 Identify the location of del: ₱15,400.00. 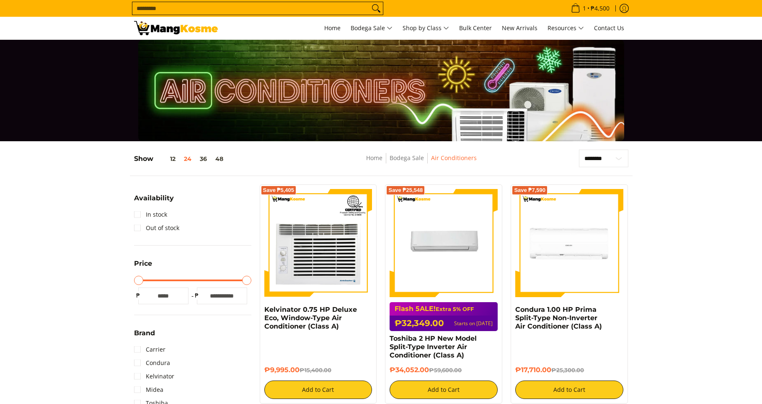
(315, 370).